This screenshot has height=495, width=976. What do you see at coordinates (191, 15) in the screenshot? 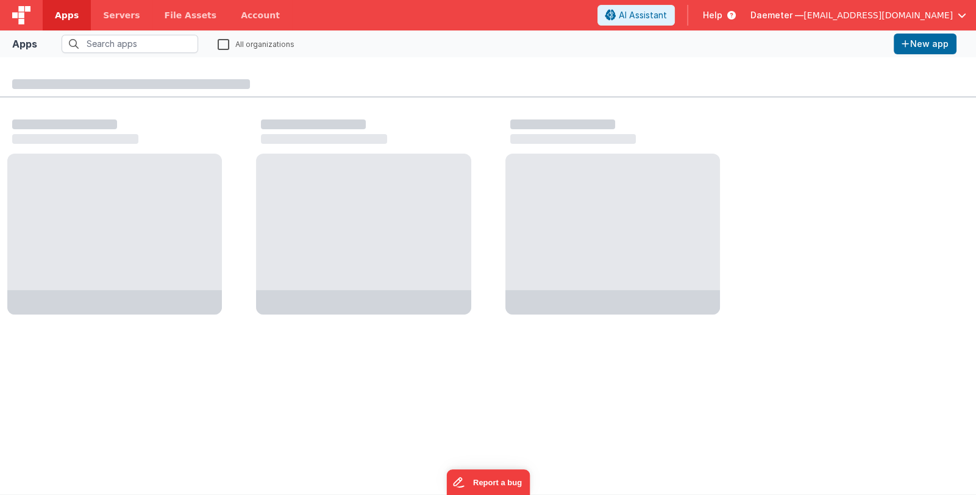
I see `span: File Assets` at bounding box center [191, 15].